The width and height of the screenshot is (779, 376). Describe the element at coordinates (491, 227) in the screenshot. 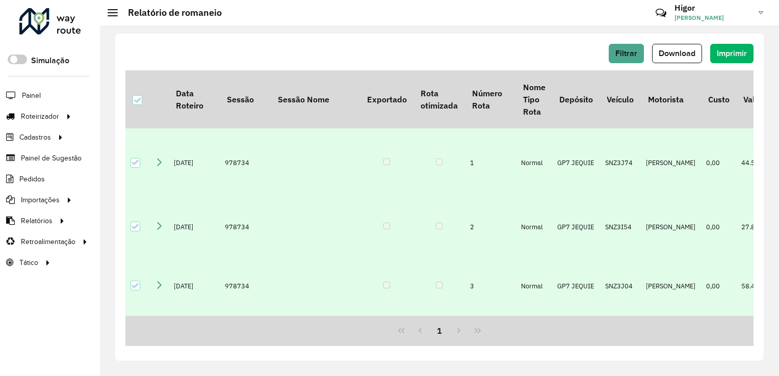

I see `td: 2` at that location.